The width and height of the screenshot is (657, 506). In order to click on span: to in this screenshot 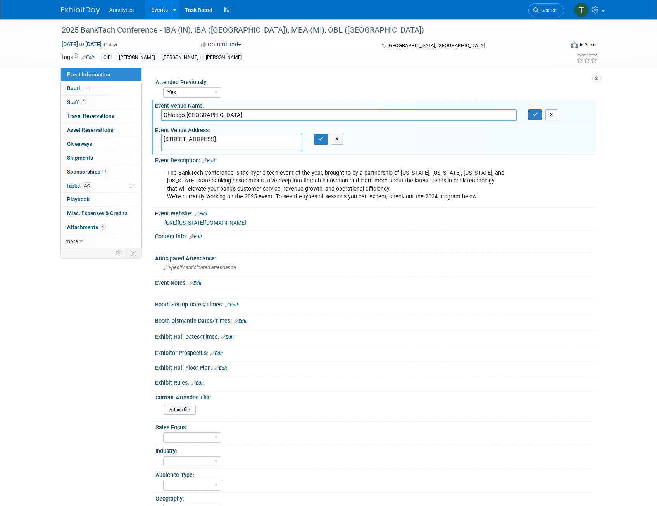, I will do `click(81, 44)`.